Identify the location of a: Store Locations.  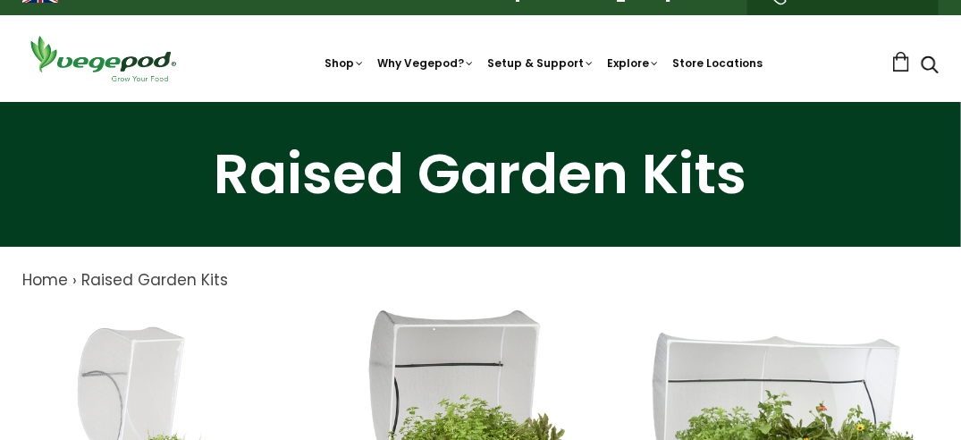
(718, 63).